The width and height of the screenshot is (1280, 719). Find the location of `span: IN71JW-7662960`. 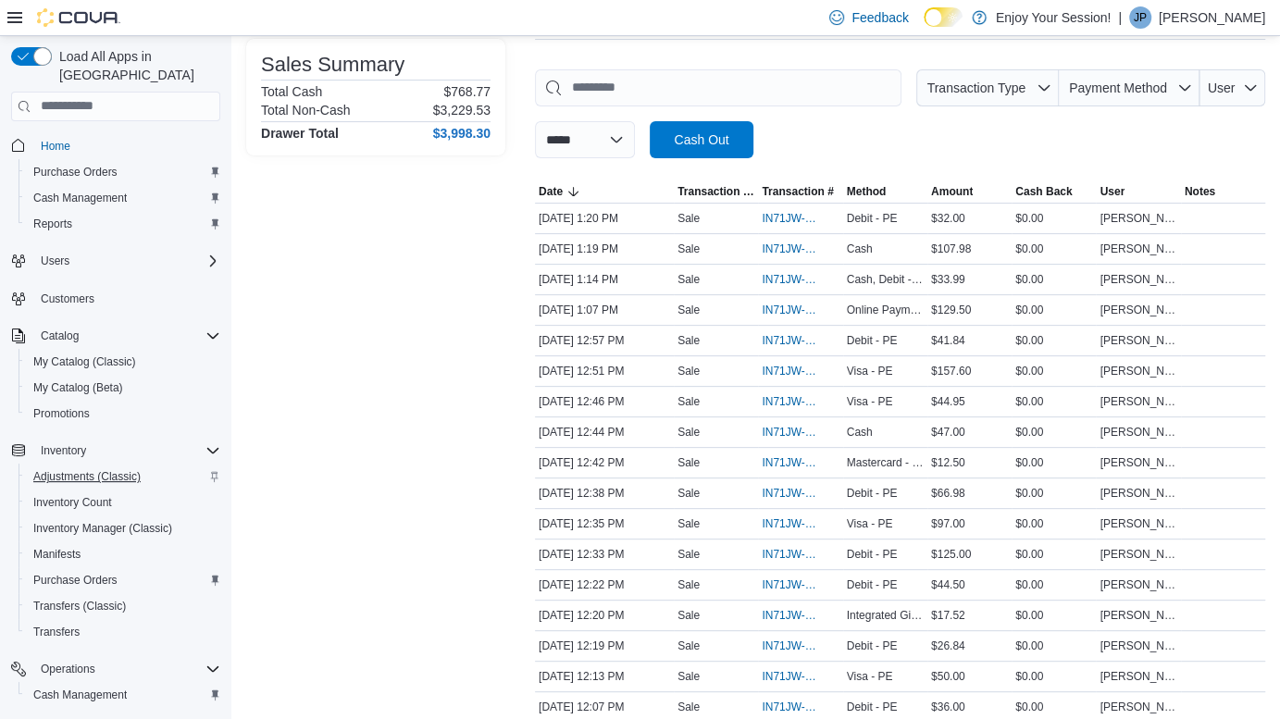

span: IN71JW-7662960 is located at coordinates (790, 341).